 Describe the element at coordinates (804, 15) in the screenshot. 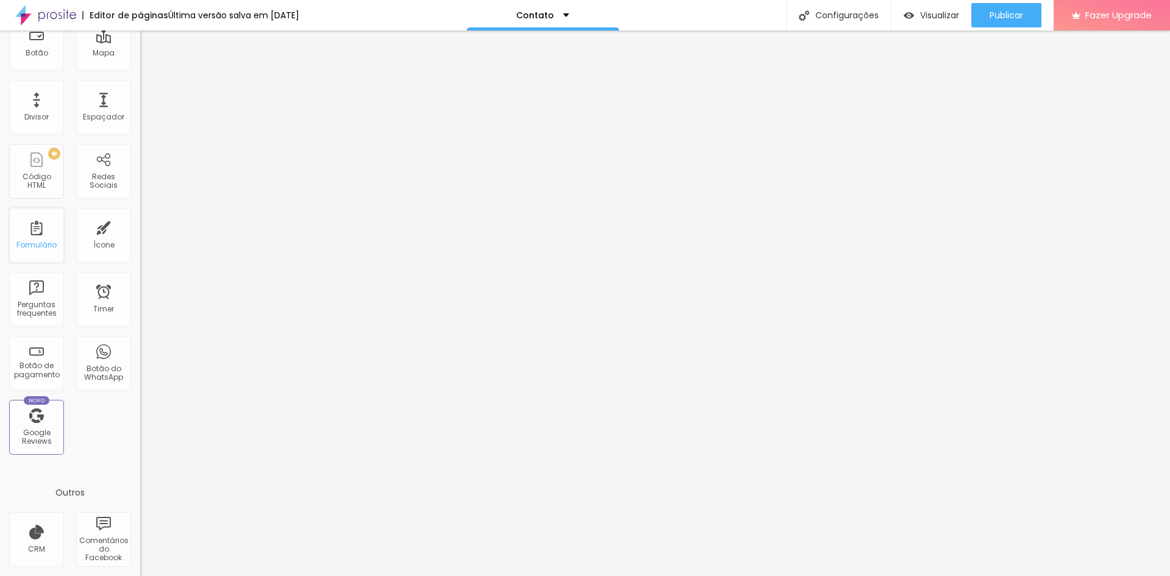

I see `img: Icone` at that location.